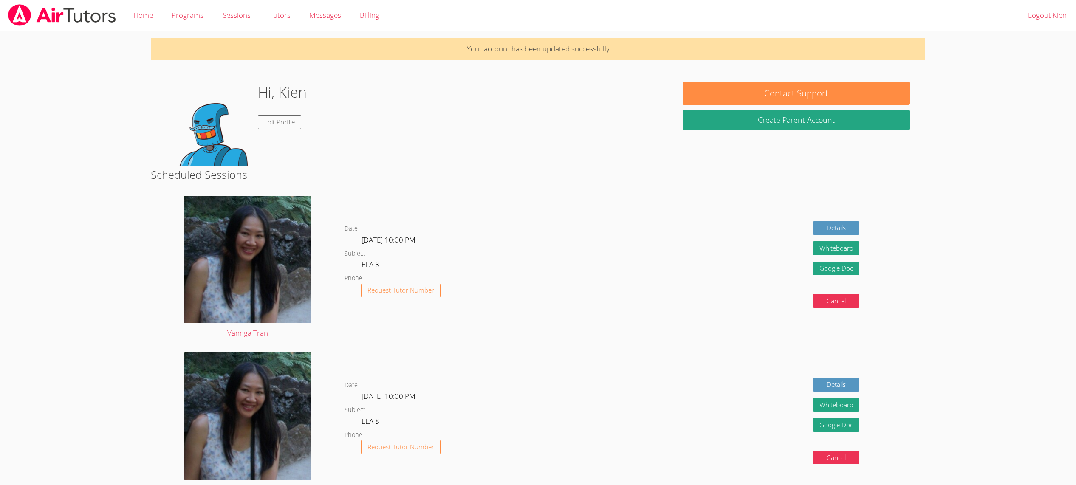  Describe the element at coordinates (538, 49) in the screenshot. I see `p: Your account has been updated successfully` at that location.